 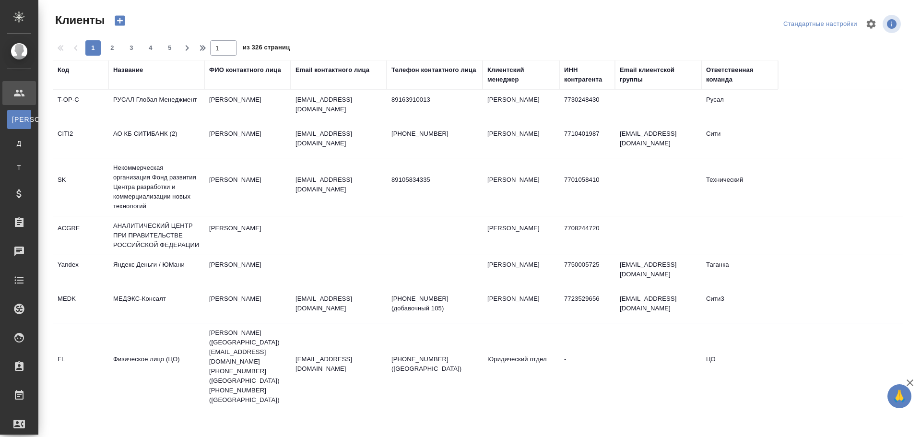 I want to click on span: Т, so click(x=19, y=167).